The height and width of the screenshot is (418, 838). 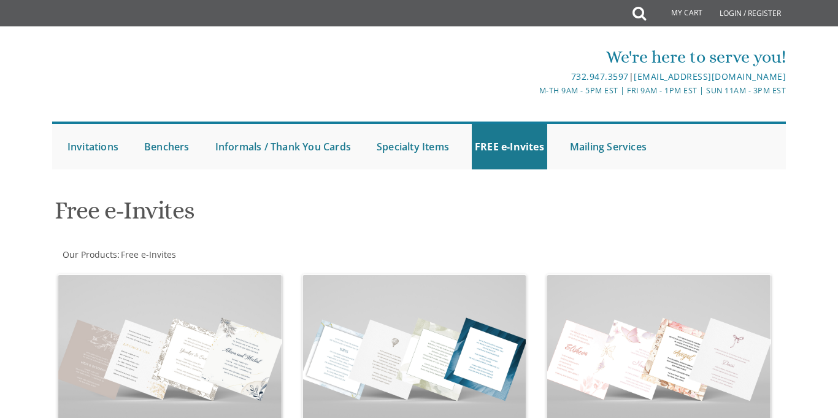 I want to click on a: Invitations, so click(x=93, y=147).